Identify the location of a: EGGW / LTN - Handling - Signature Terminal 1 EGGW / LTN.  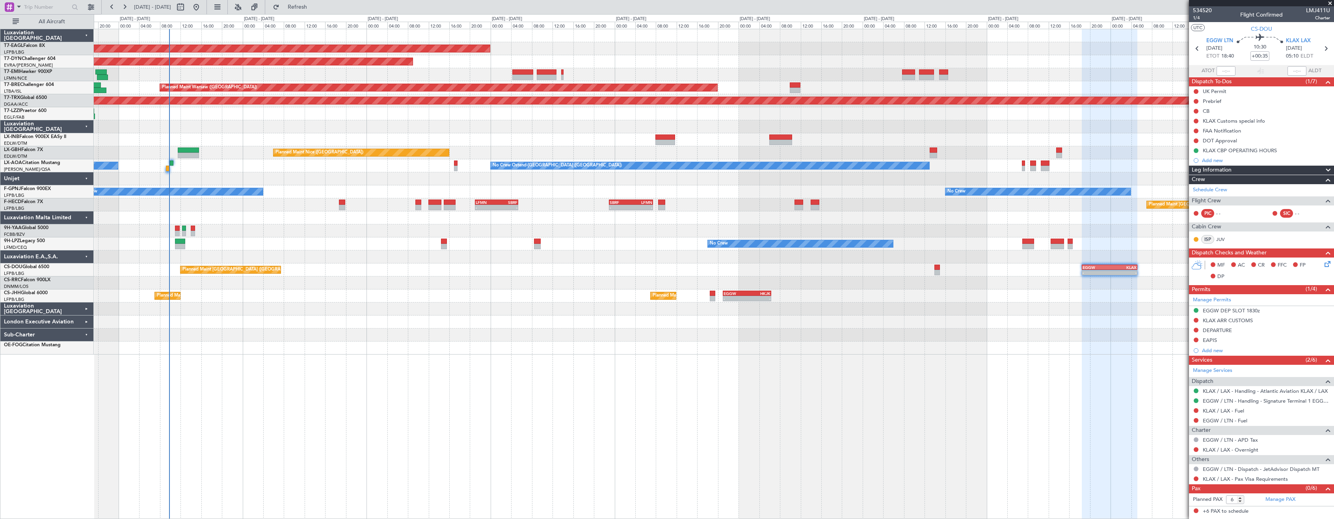
(1266, 400).